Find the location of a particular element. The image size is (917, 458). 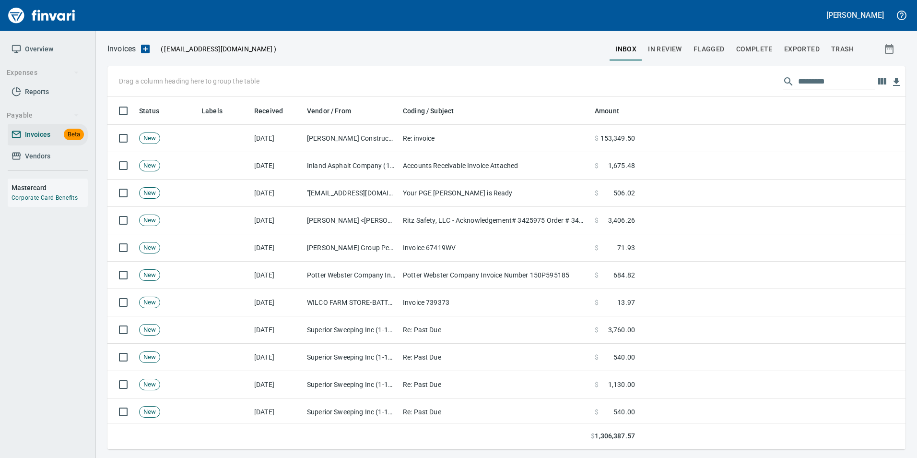

span: inbox is located at coordinates (626, 49).